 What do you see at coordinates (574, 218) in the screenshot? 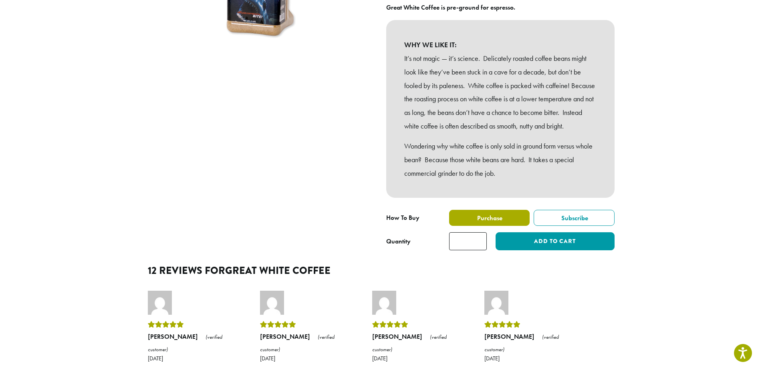
I see `span: Subscribe` at bounding box center [574, 218].